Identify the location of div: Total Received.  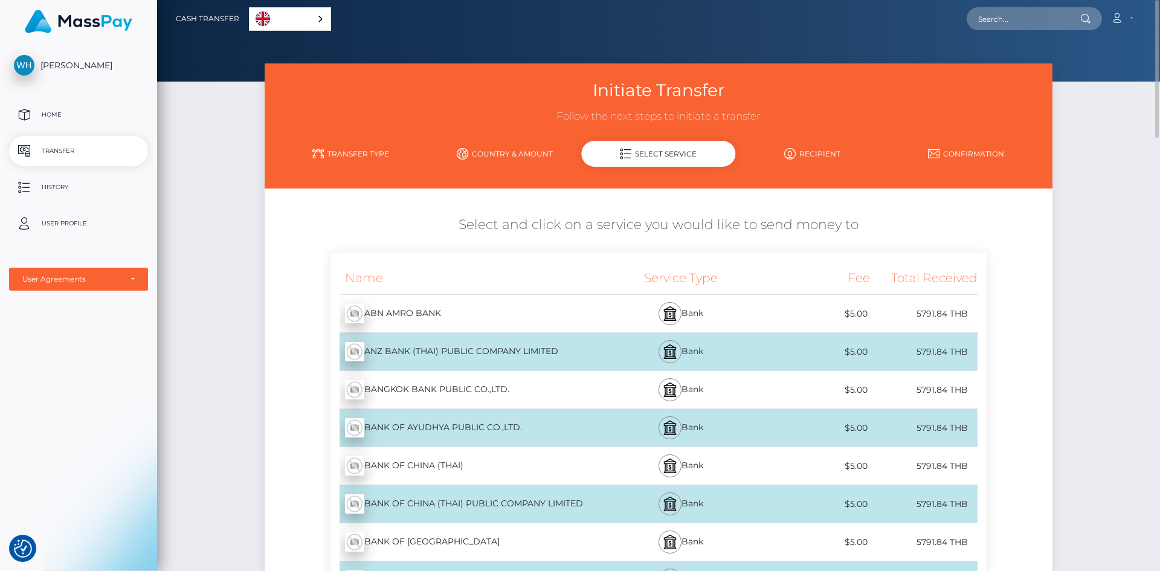
(924, 278).